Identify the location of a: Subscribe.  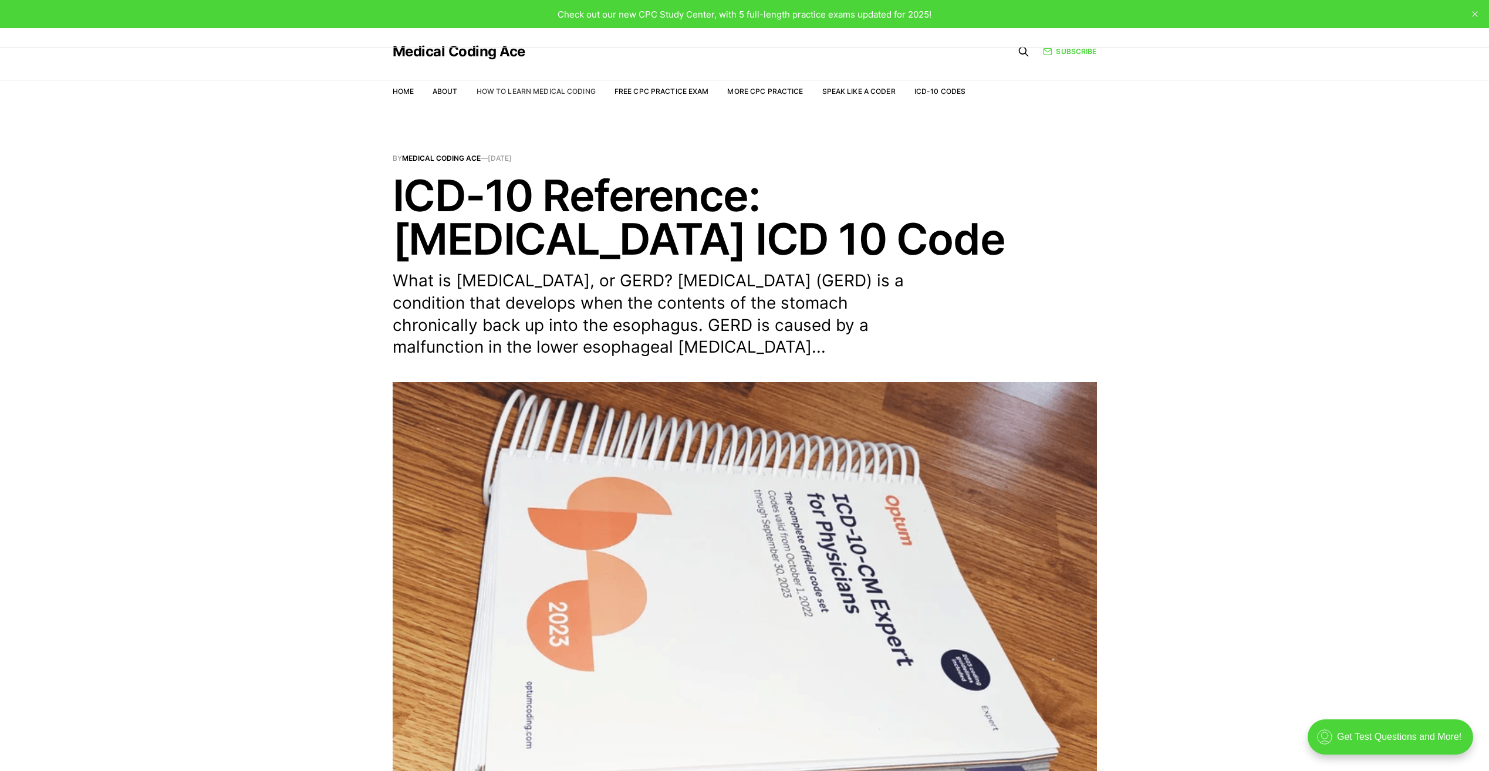
(1069, 51).